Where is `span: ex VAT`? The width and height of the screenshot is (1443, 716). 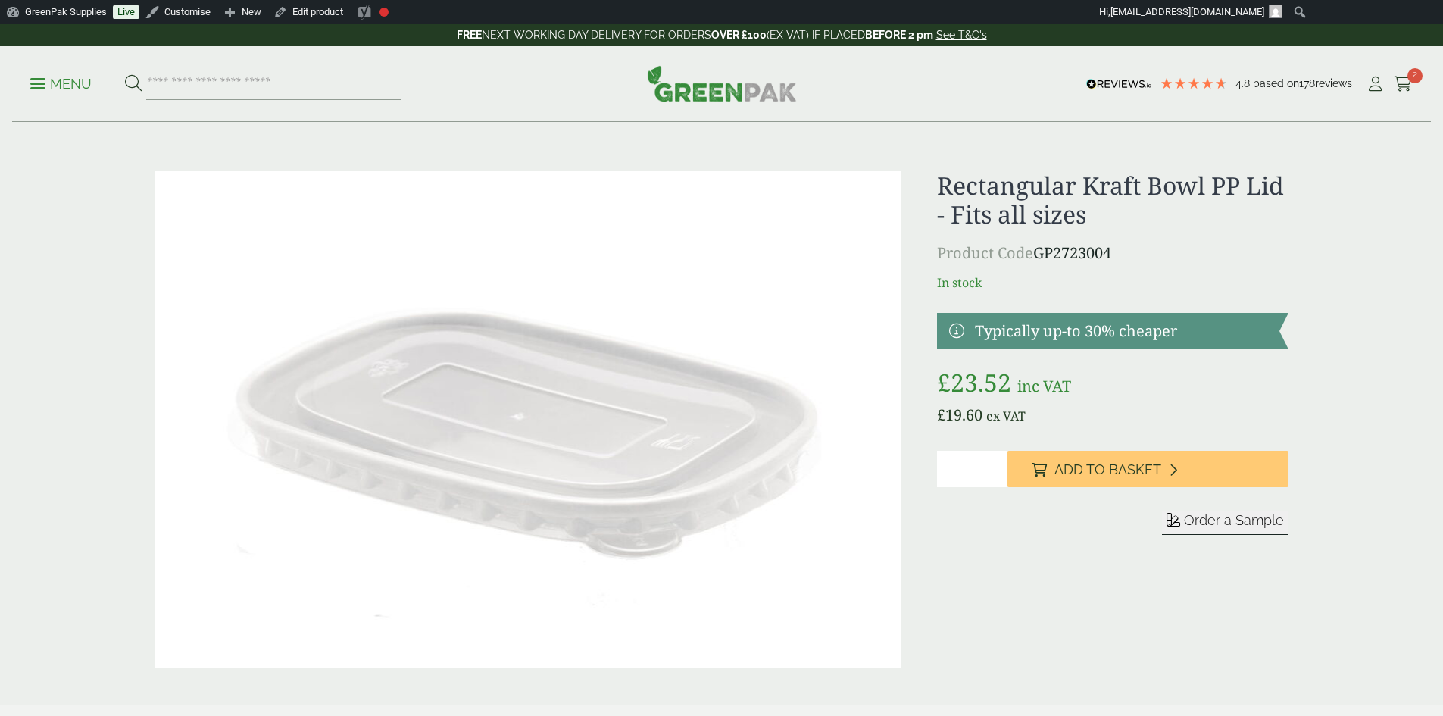
span: ex VAT is located at coordinates (1006, 416).